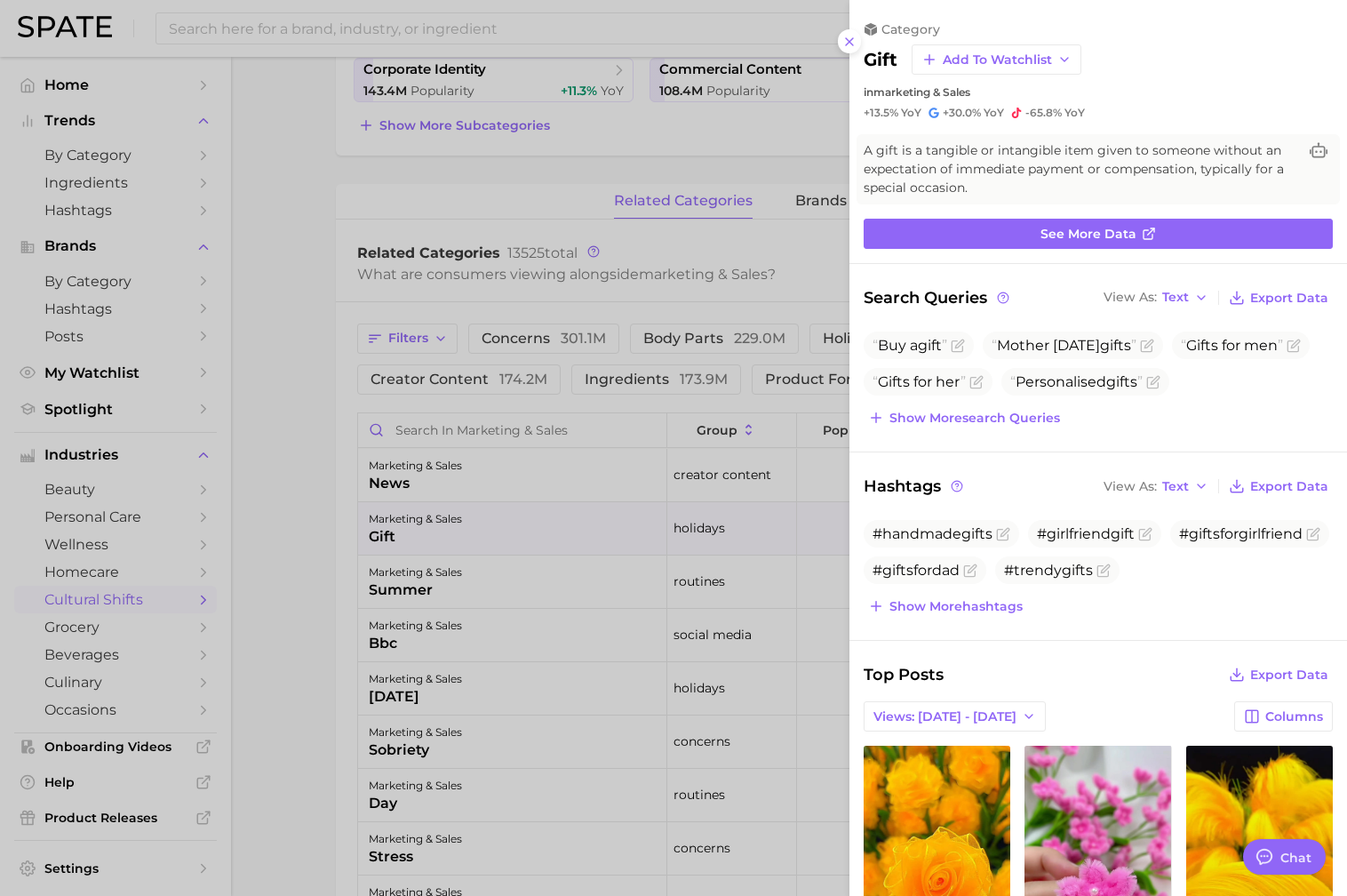 The width and height of the screenshot is (1347, 896). What do you see at coordinates (1088, 234) in the screenshot?
I see `span: See more data` at bounding box center [1088, 234].